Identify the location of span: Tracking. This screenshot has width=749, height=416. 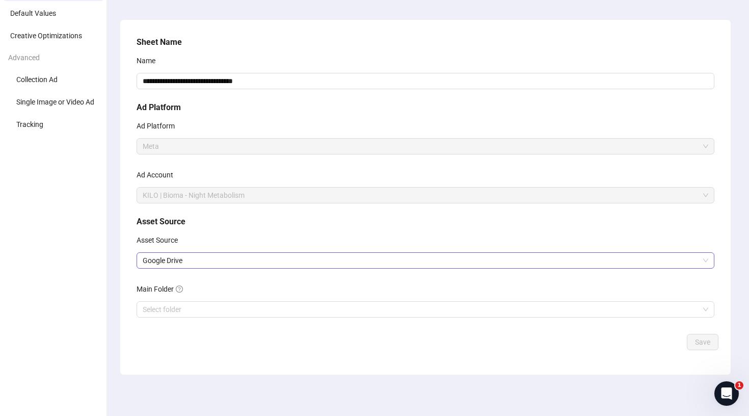
(30, 124).